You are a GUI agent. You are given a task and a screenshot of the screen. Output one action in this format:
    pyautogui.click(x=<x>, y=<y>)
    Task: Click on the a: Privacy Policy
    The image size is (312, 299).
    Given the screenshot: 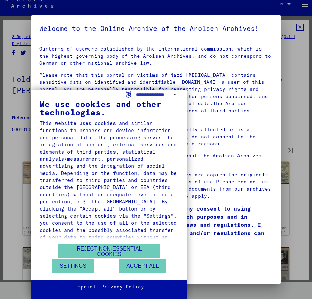 What is the action you would take?
    pyautogui.click(x=123, y=287)
    